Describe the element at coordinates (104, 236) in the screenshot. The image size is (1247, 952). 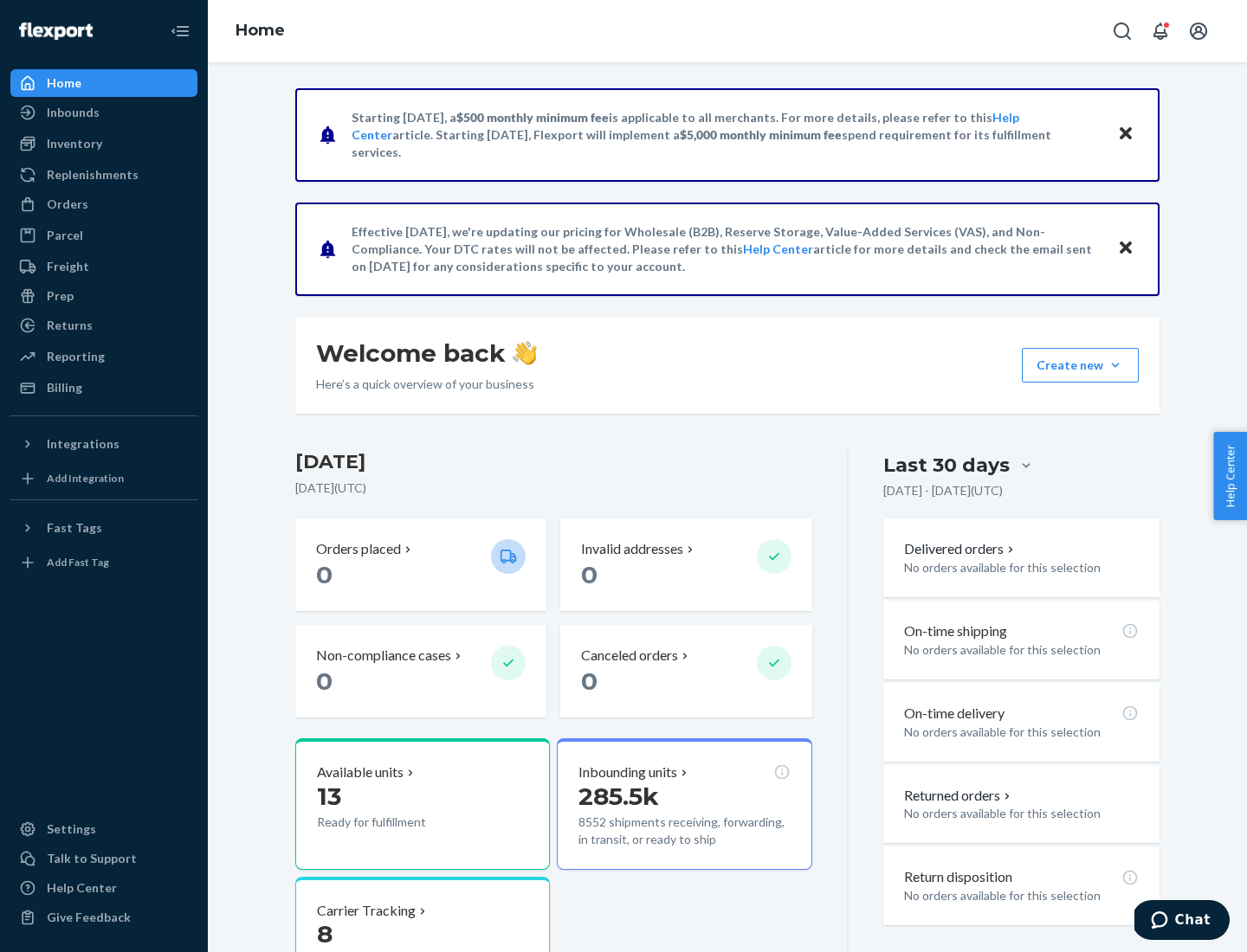
I see `a: Parcel` at that location.